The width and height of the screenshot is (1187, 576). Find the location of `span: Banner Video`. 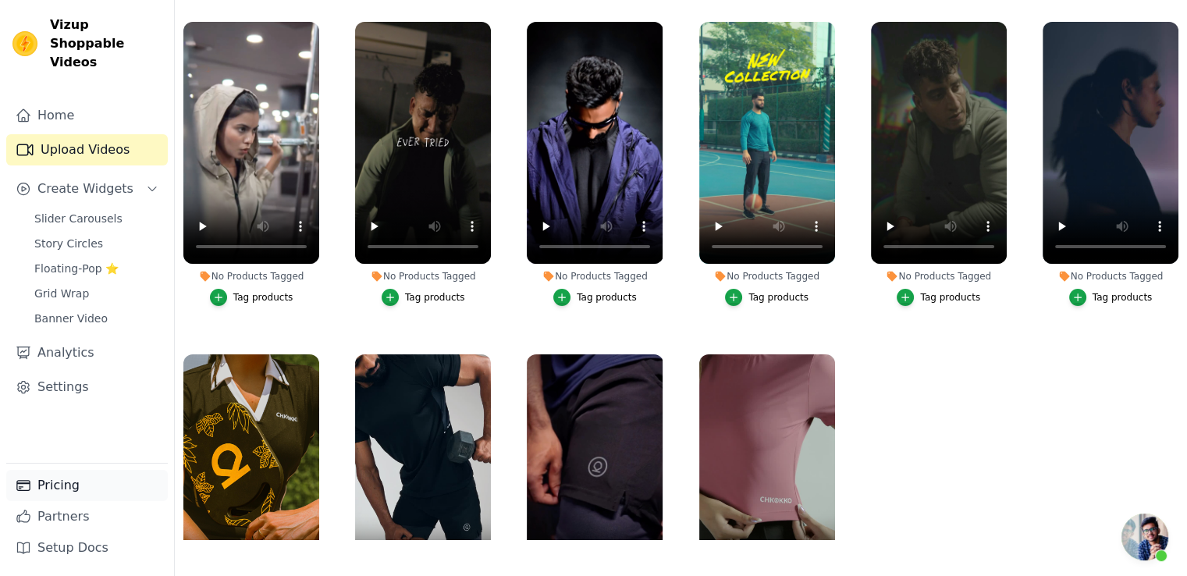

span: Banner Video is located at coordinates (71, 319).